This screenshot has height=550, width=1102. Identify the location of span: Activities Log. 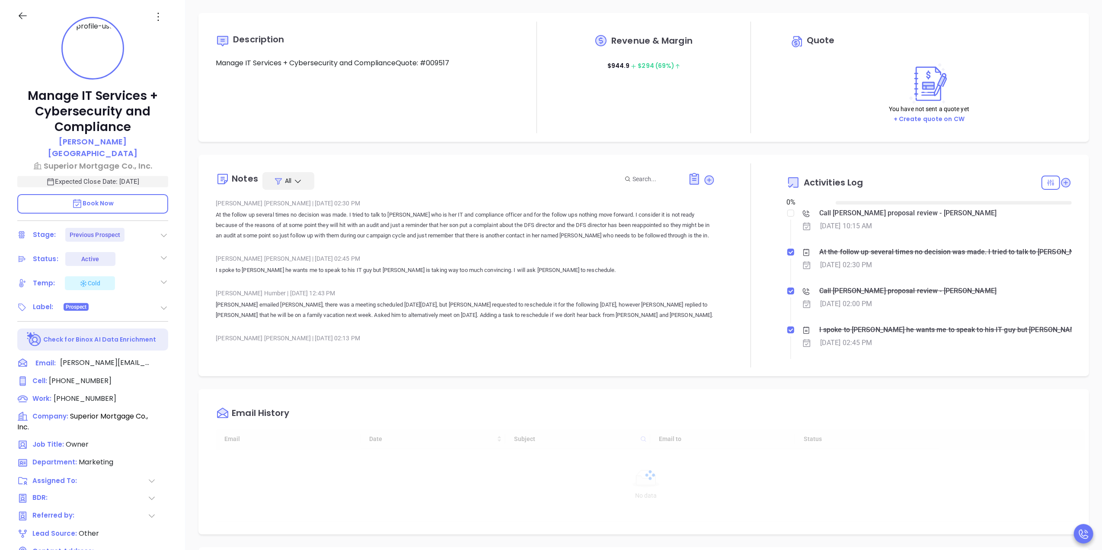
(833, 182).